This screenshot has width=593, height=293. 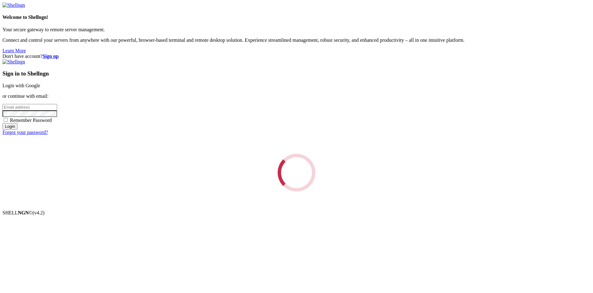 I want to click on strong: Sign up, so click(x=51, y=56).